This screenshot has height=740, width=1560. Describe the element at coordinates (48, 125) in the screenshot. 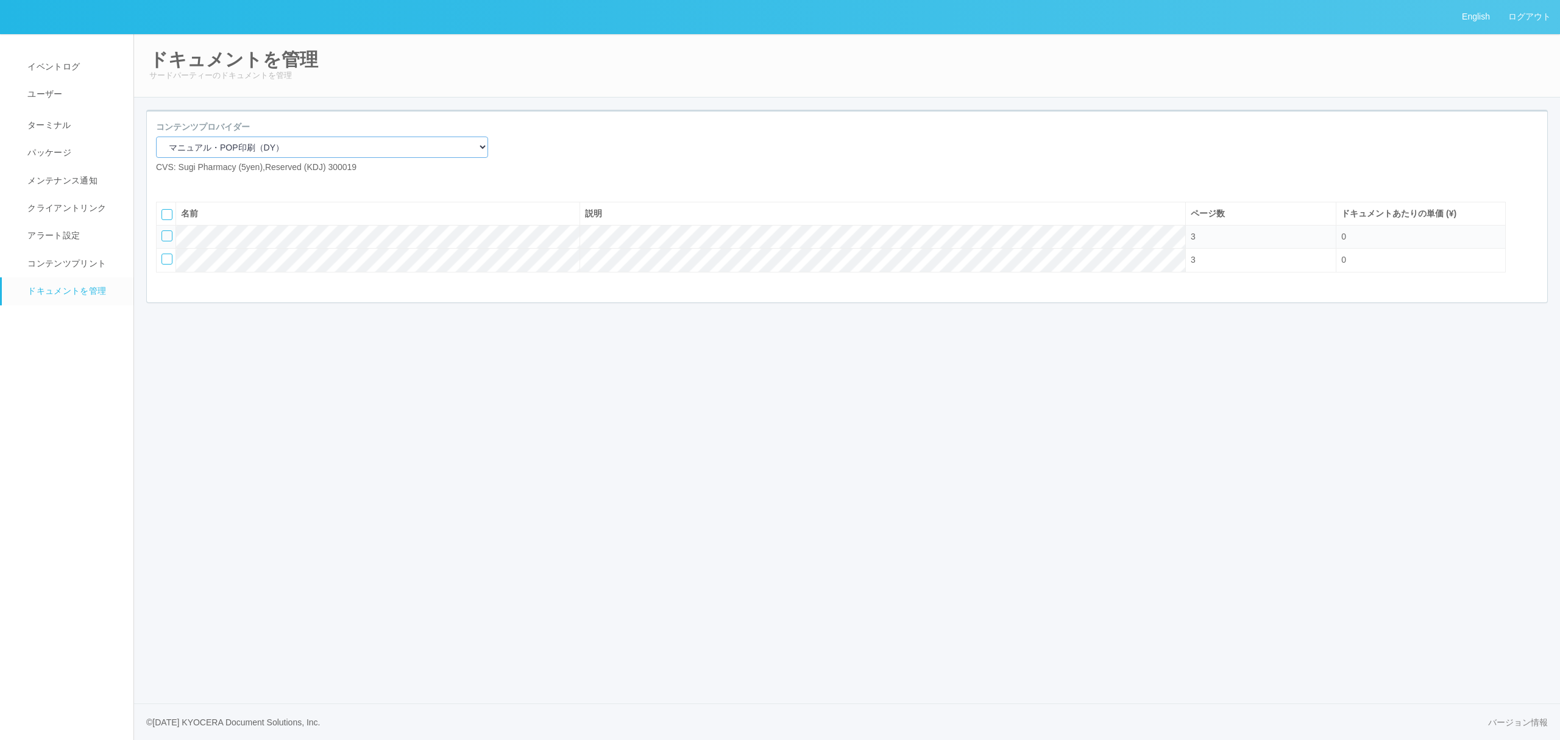

I see `span: ターミナル` at that location.